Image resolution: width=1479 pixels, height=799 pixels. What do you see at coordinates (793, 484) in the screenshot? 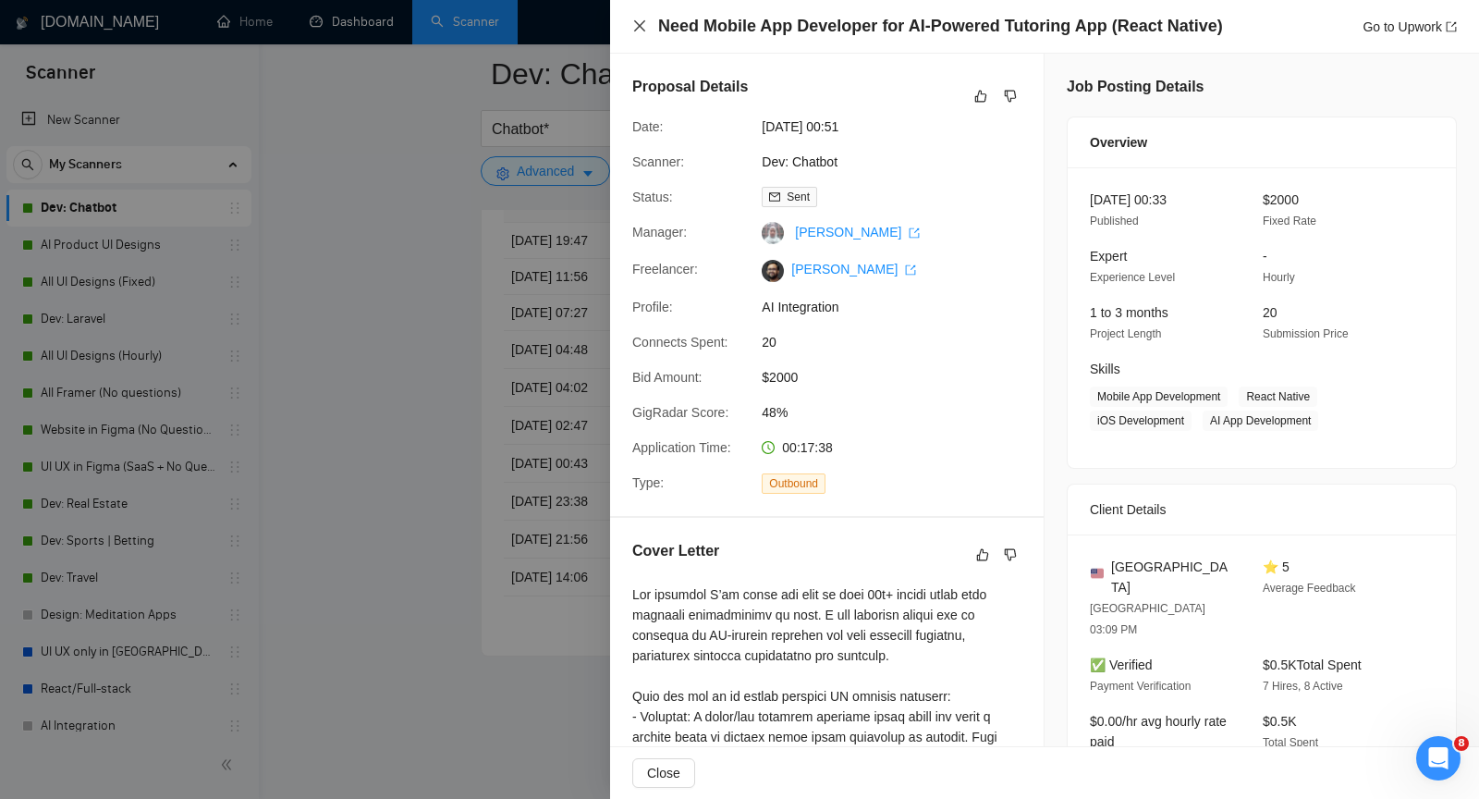
I see `span: Outbound` at bounding box center [793, 484].